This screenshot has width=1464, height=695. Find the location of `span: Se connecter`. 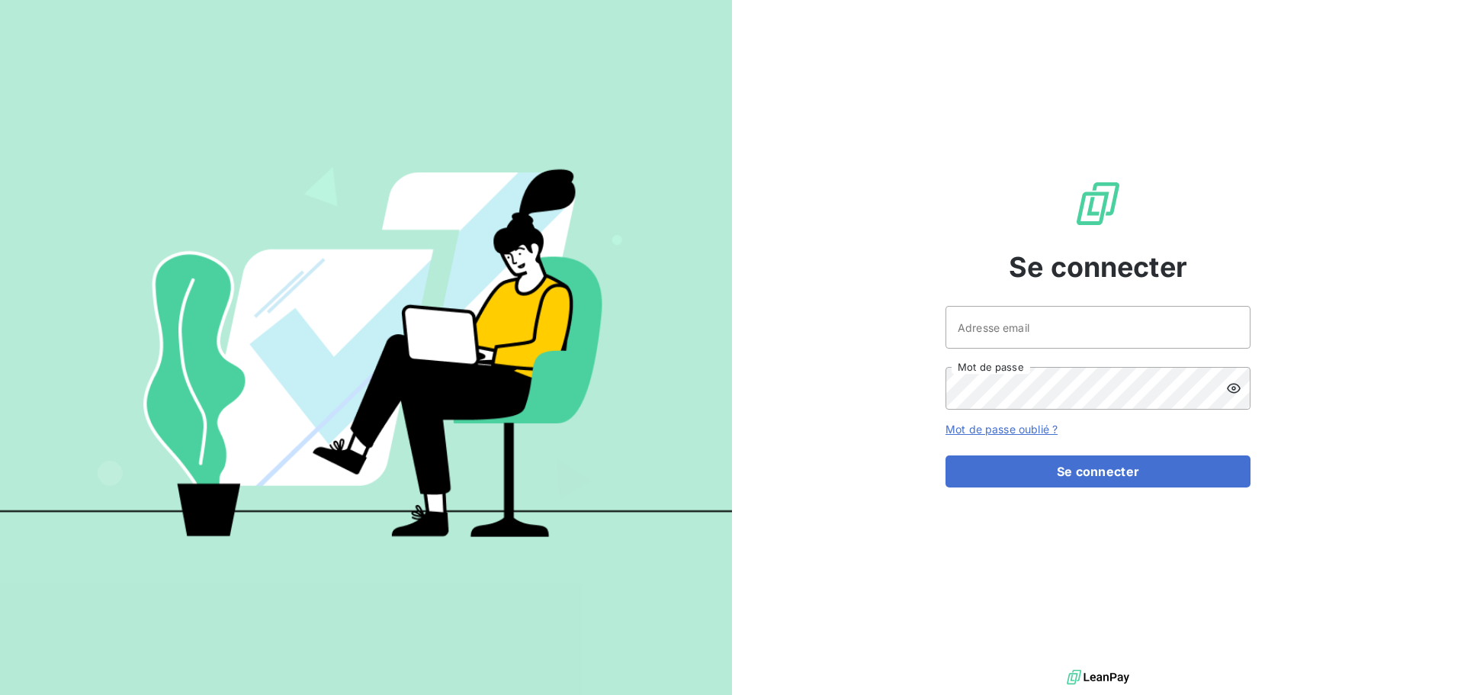

span: Se connecter is located at coordinates (1098, 267).